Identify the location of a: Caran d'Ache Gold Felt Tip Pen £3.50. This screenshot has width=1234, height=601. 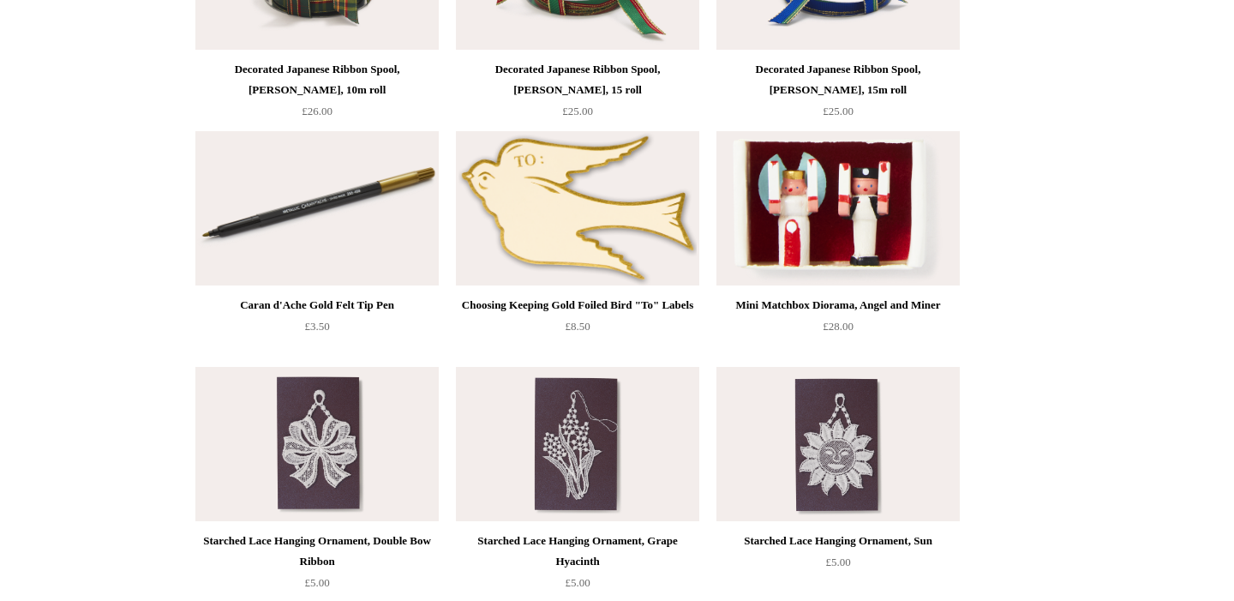
(317, 330).